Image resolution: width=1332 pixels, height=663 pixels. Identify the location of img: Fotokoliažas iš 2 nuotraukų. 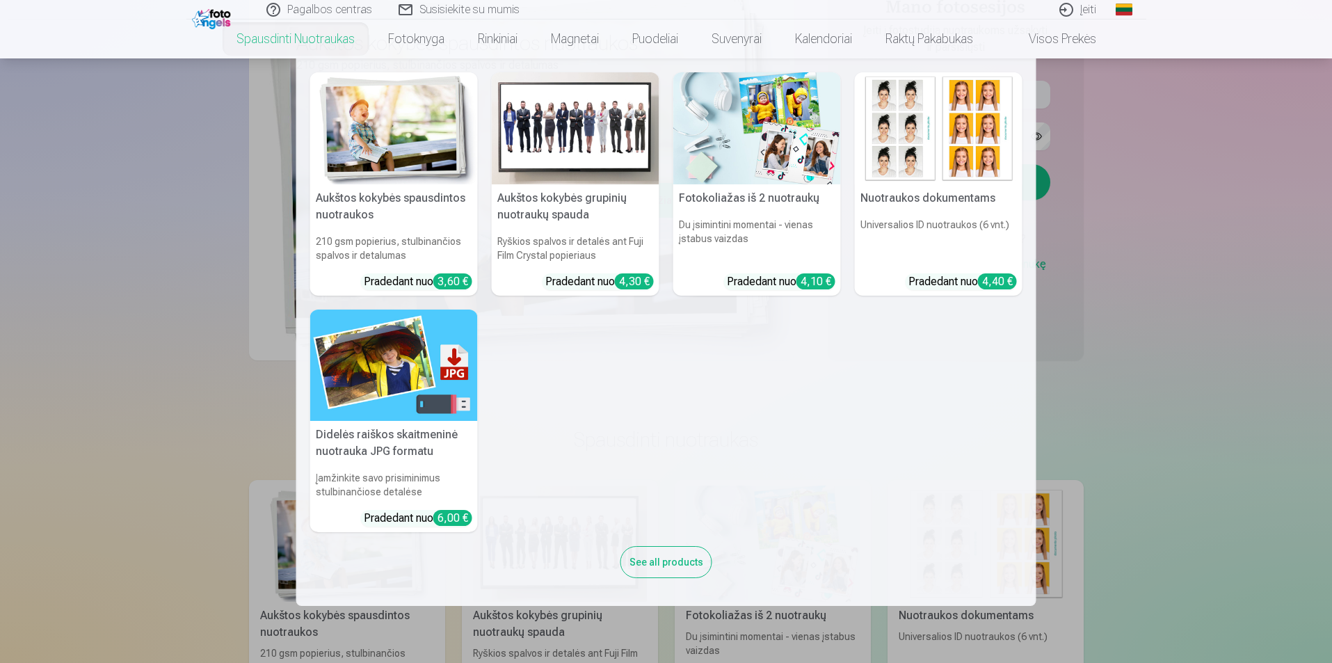
(757, 128).